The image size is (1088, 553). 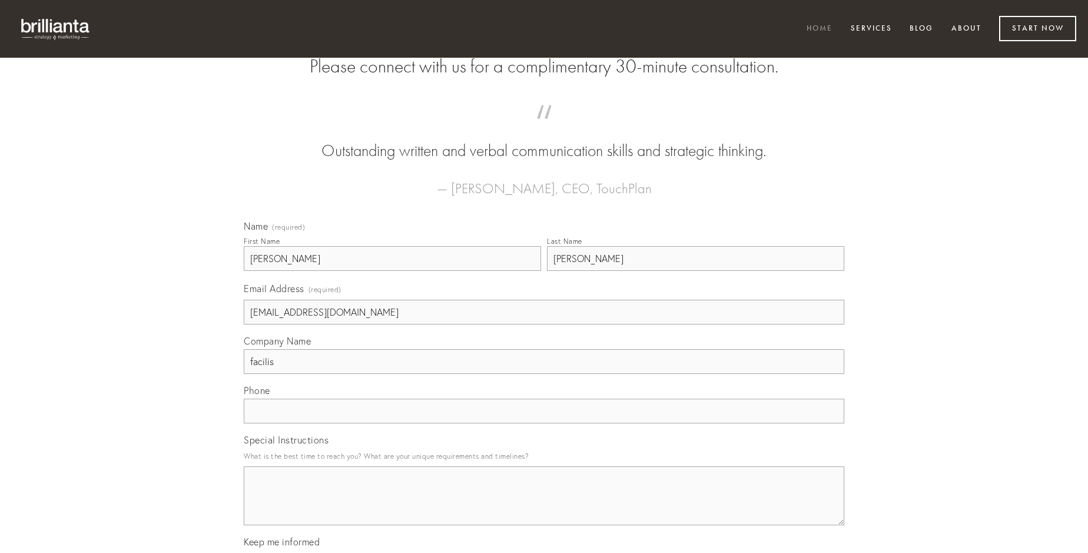 I want to click on a: Services, so click(x=871, y=29).